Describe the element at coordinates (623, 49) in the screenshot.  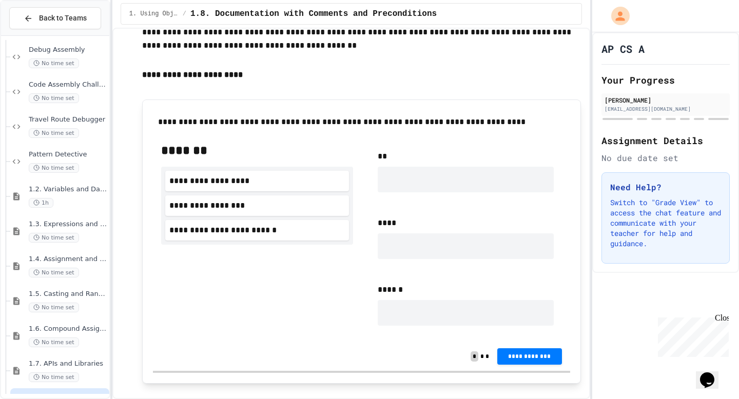
I see `h1: AP CS A` at that location.